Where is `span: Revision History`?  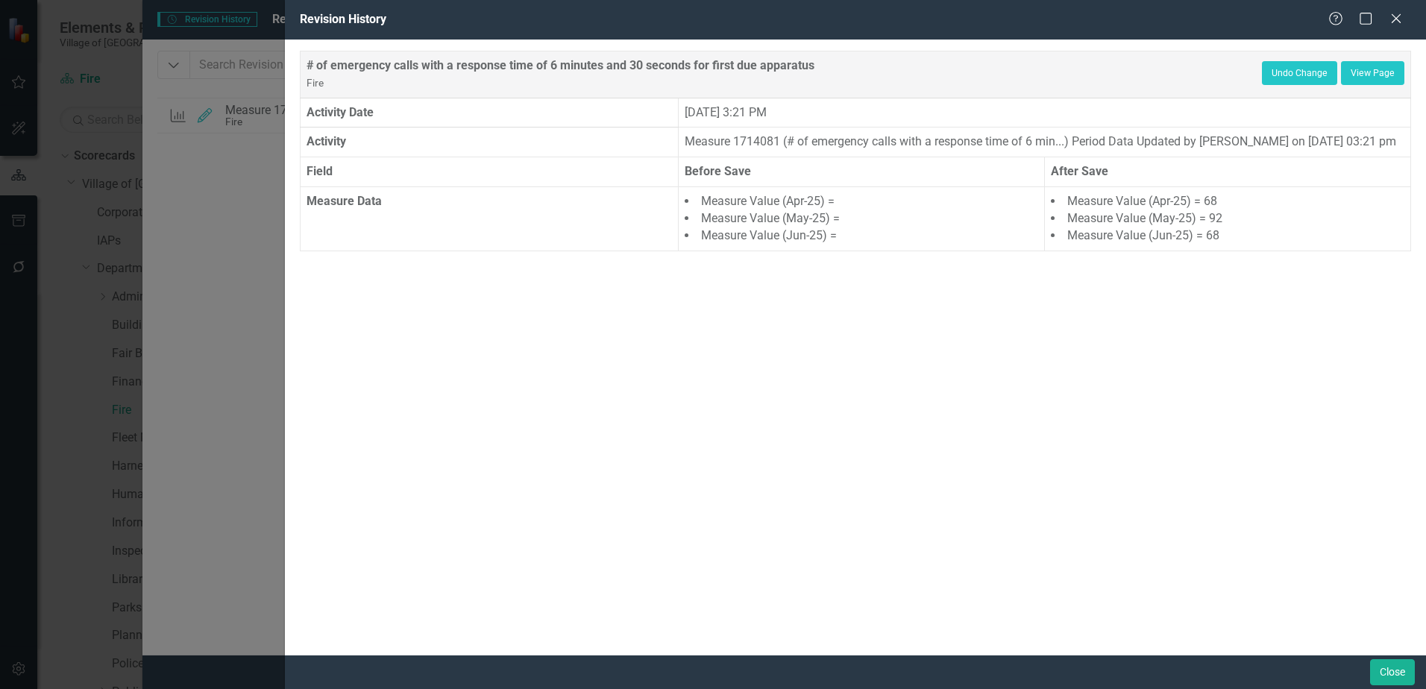 span: Revision History is located at coordinates (343, 19).